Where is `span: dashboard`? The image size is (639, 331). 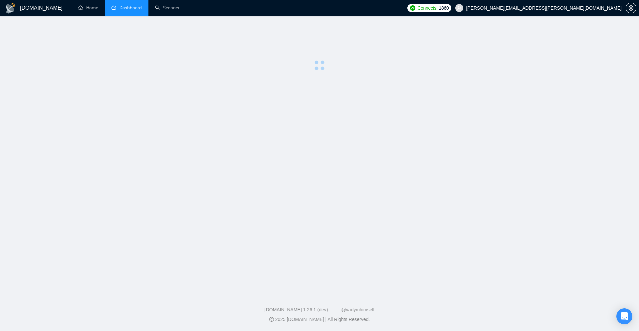 span: dashboard is located at coordinates (114, 8).